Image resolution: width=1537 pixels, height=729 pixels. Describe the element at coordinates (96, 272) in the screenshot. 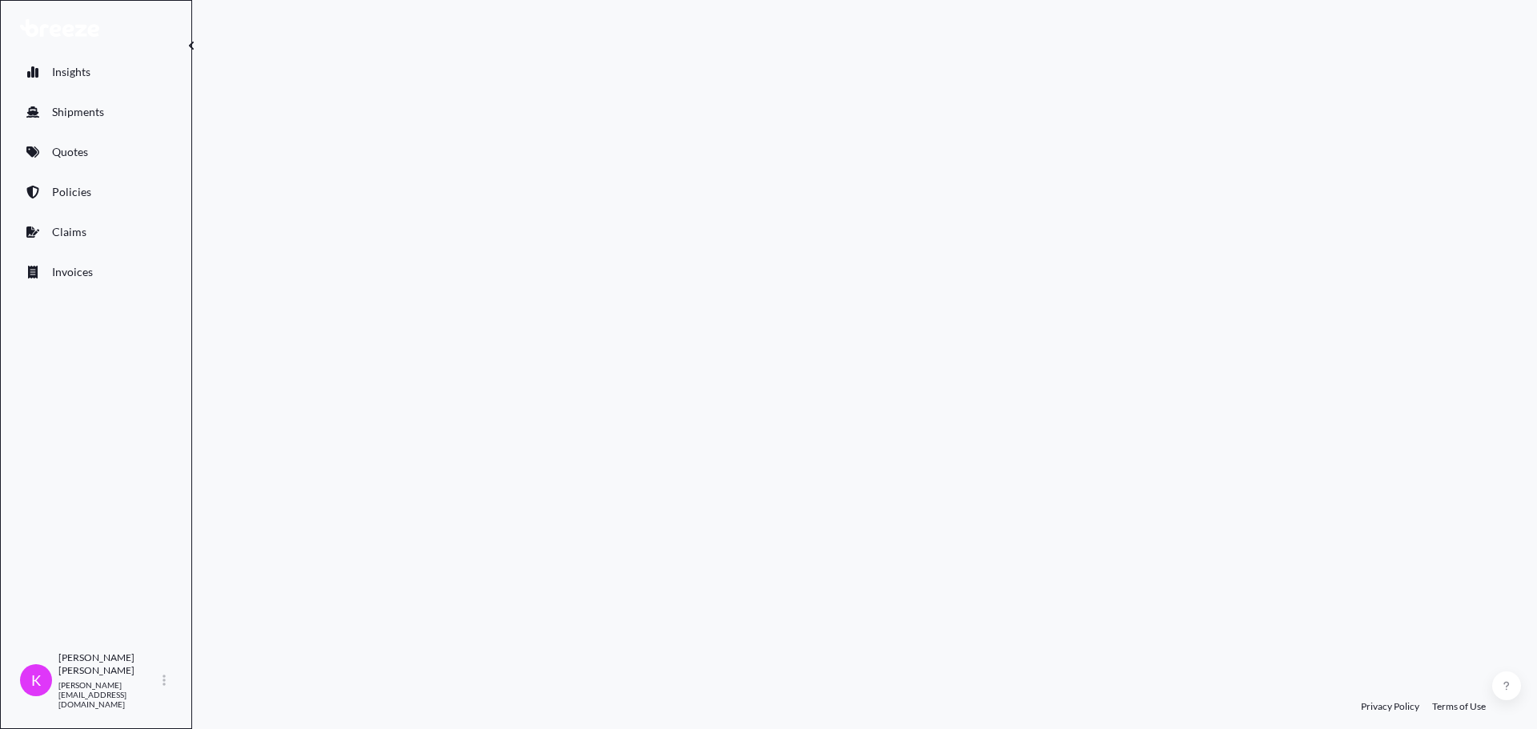

I see `a: Invoices` at that location.